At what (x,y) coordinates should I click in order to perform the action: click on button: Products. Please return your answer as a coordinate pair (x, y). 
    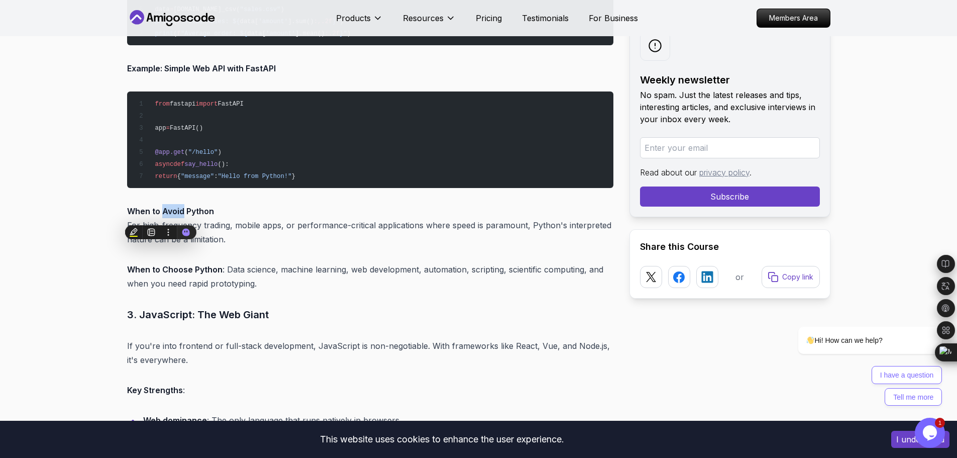
    Looking at the image, I should click on (359, 22).